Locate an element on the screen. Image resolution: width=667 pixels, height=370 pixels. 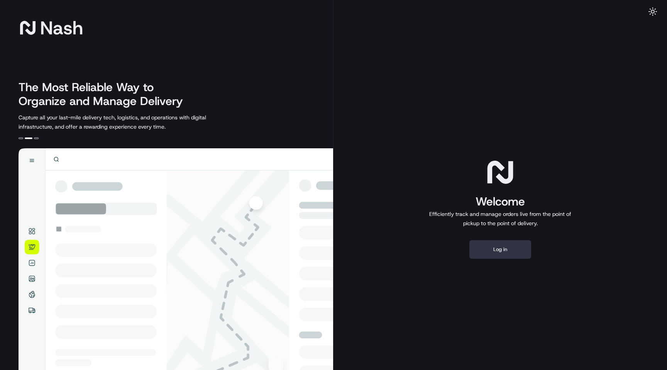
span: Nash is located at coordinates (61, 28).